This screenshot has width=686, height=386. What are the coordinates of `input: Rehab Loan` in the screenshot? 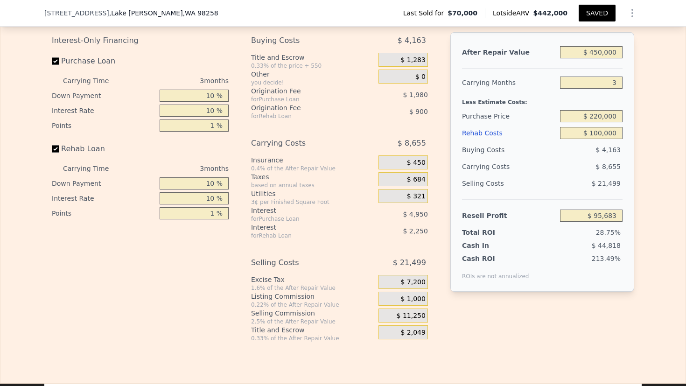 It's located at (56, 149).